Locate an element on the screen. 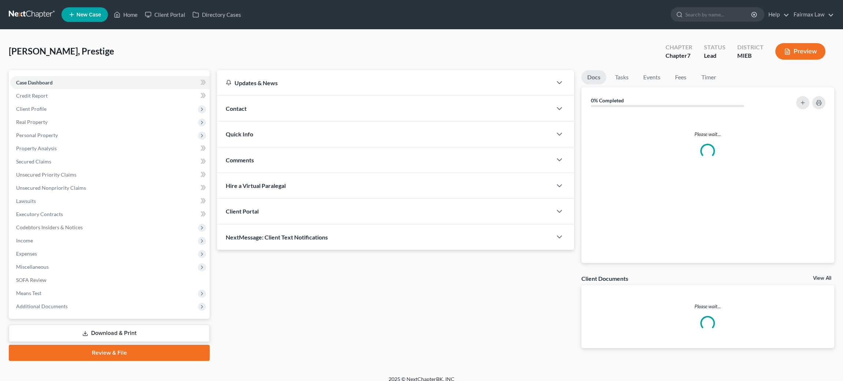 This screenshot has height=381, width=843. div: Status is located at coordinates (715, 47).